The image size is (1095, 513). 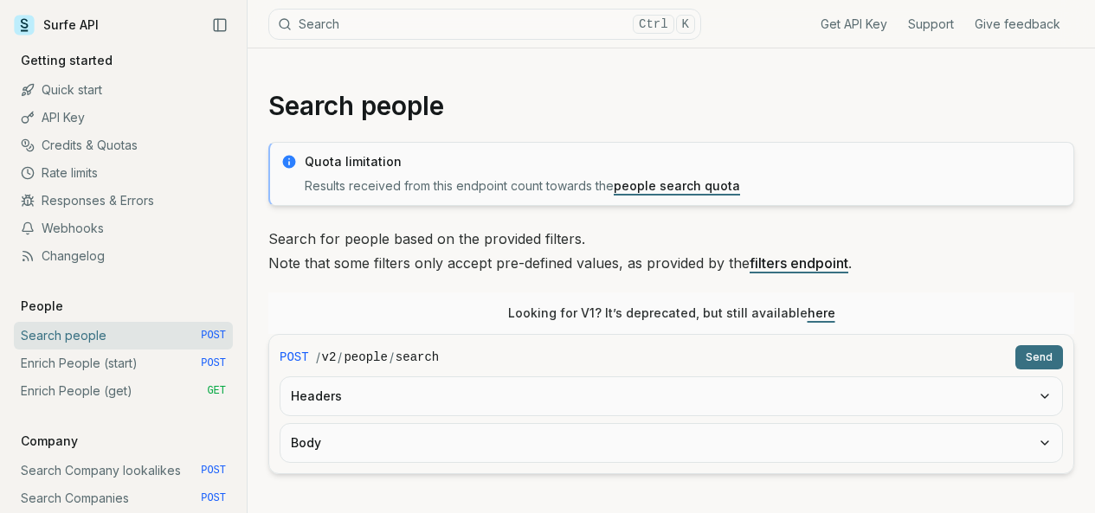 I want to click on button: Collapse Sidebar, so click(x=220, y=25).